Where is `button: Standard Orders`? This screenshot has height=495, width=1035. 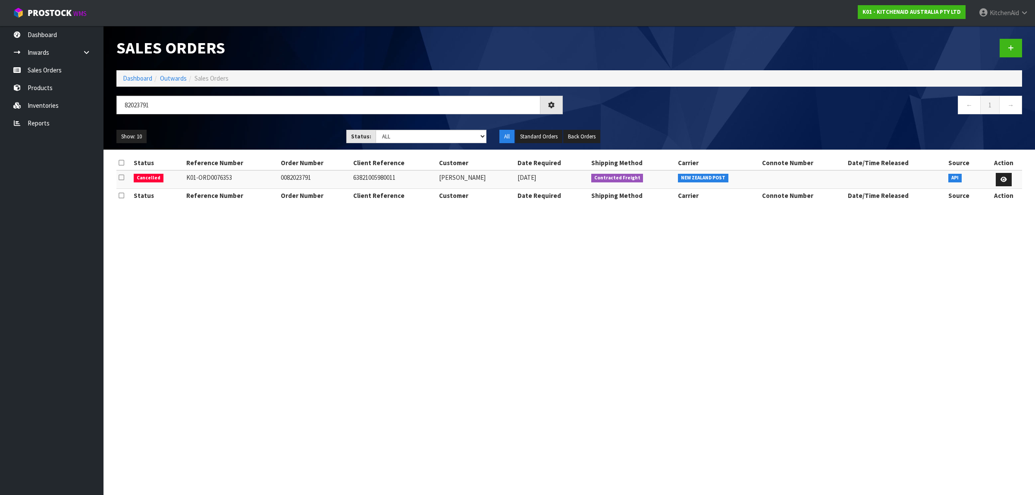 button: Standard Orders is located at coordinates (539, 137).